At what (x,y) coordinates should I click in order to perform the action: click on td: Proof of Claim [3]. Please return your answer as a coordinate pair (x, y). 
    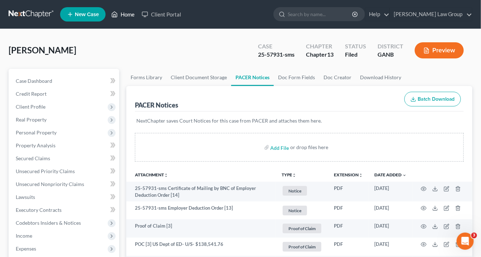
    Looking at the image, I should click on (201, 228).